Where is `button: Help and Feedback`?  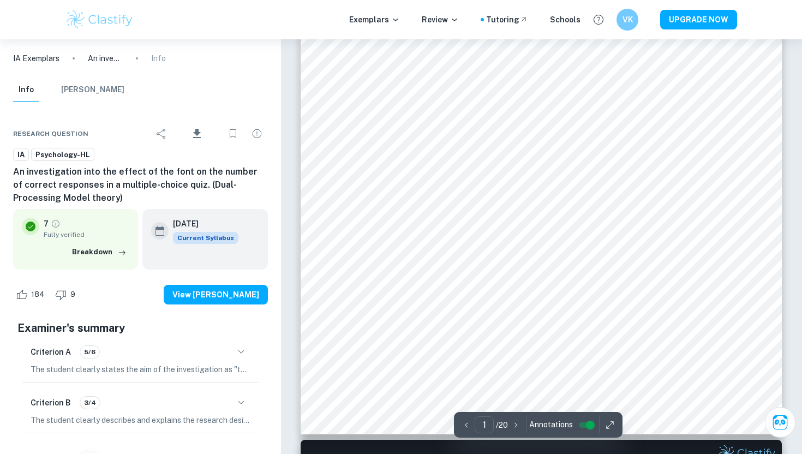 button: Help and Feedback is located at coordinates (599, 20).